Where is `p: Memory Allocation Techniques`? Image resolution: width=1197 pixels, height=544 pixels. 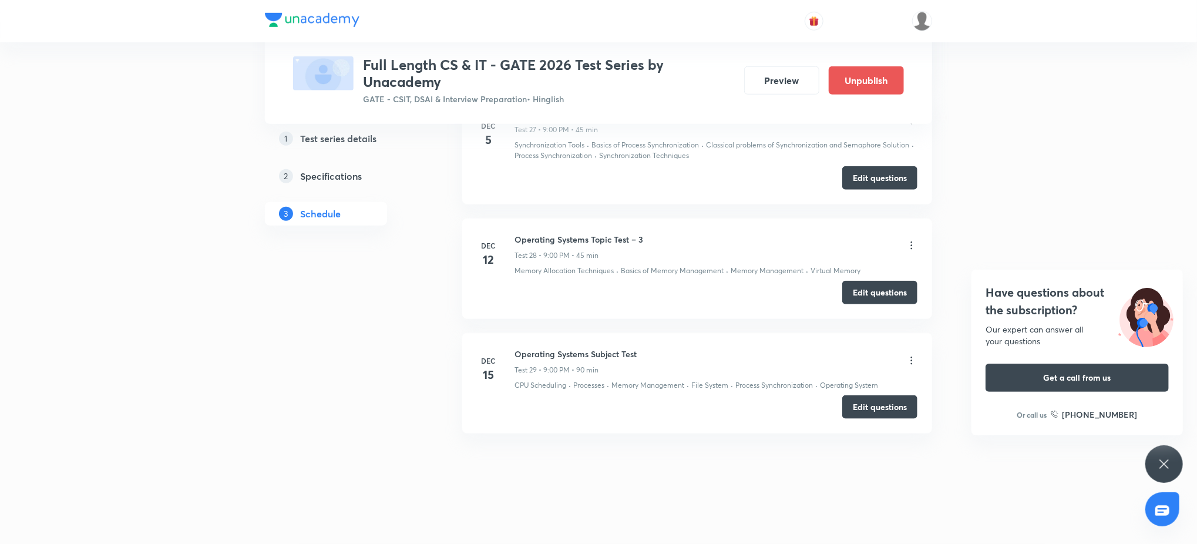 p: Memory Allocation Techniques is located at coordinates (564, 271).